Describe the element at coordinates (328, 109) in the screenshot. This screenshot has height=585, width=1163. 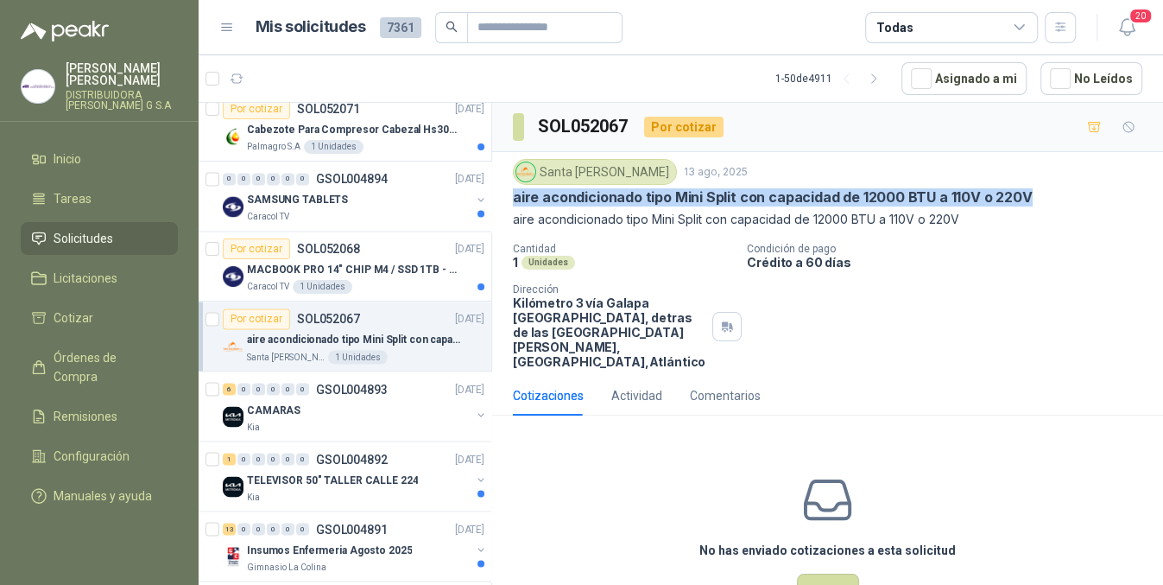
I see `p: SOL052071` at that location.